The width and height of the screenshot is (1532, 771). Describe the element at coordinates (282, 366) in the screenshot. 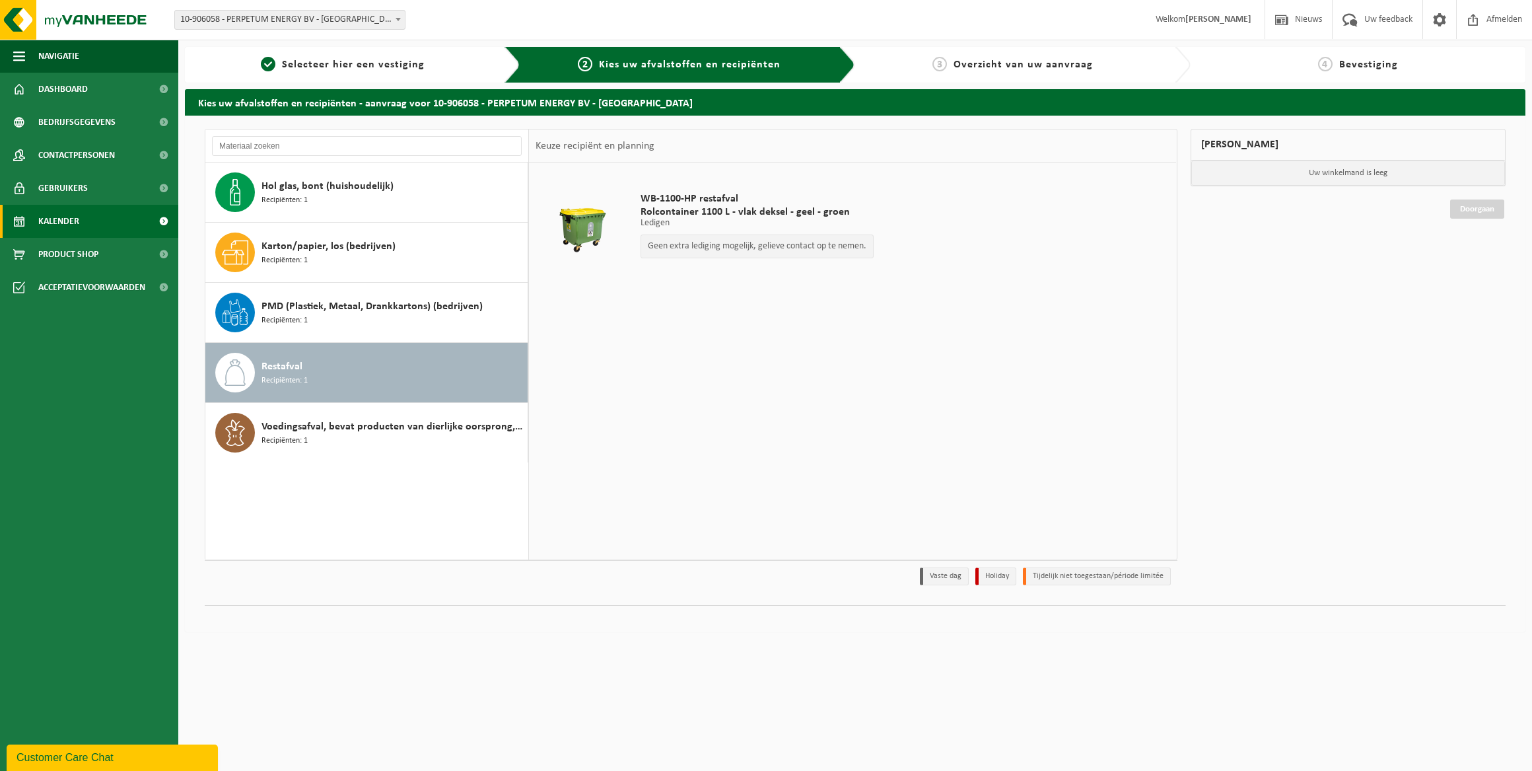

I see `span: Restafval` at that location.